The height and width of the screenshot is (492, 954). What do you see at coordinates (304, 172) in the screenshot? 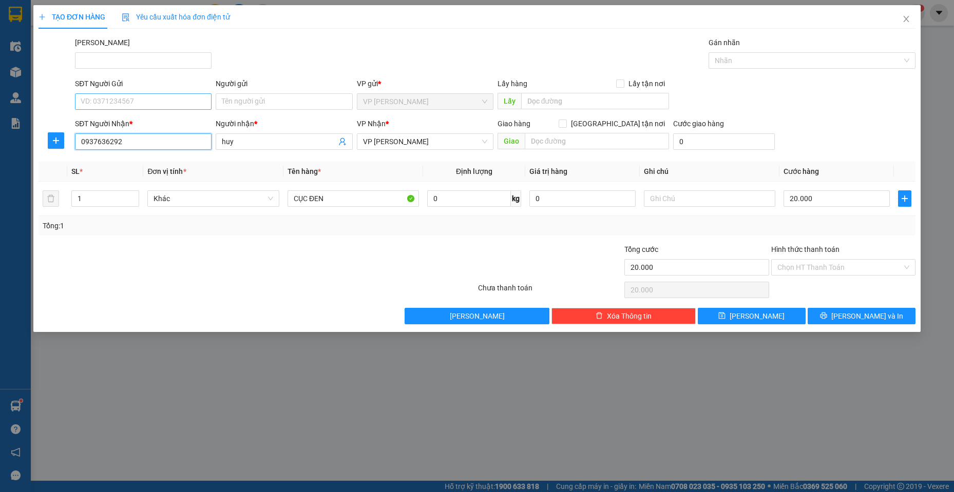
I see `span: Tên hàng` at bounding box center [304, 172].